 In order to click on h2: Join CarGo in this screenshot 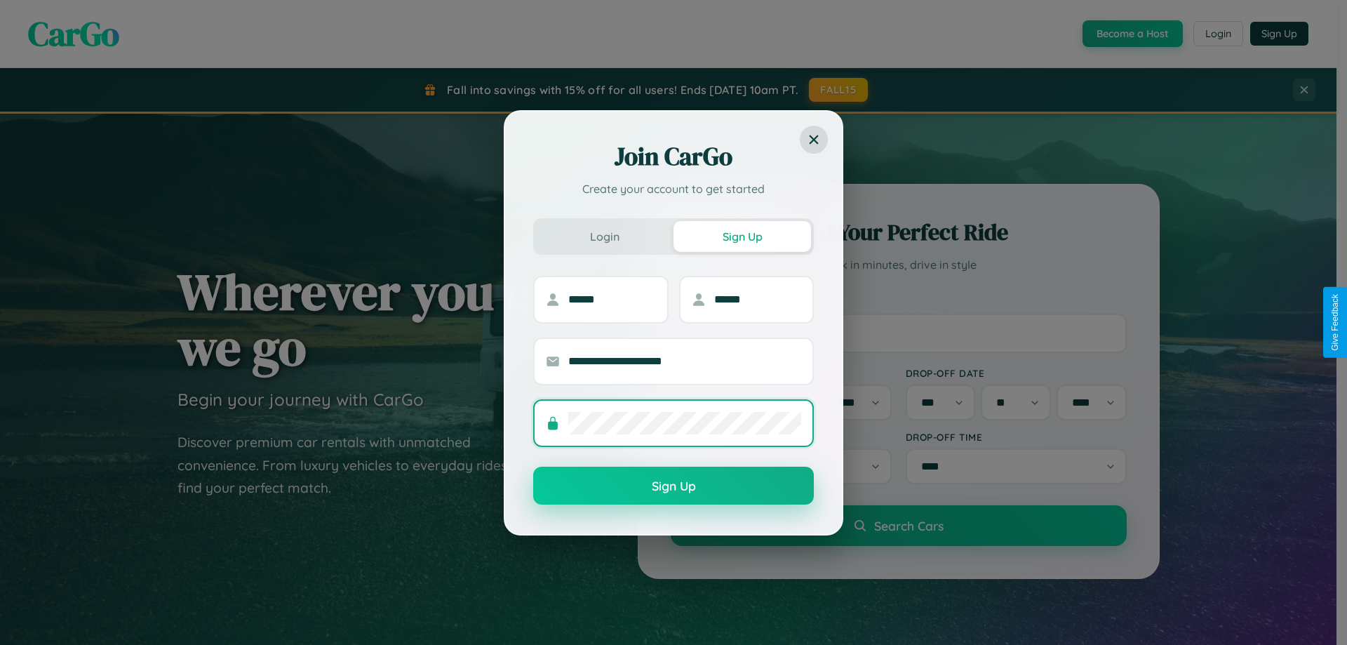, I will do `click(674, 156)`.